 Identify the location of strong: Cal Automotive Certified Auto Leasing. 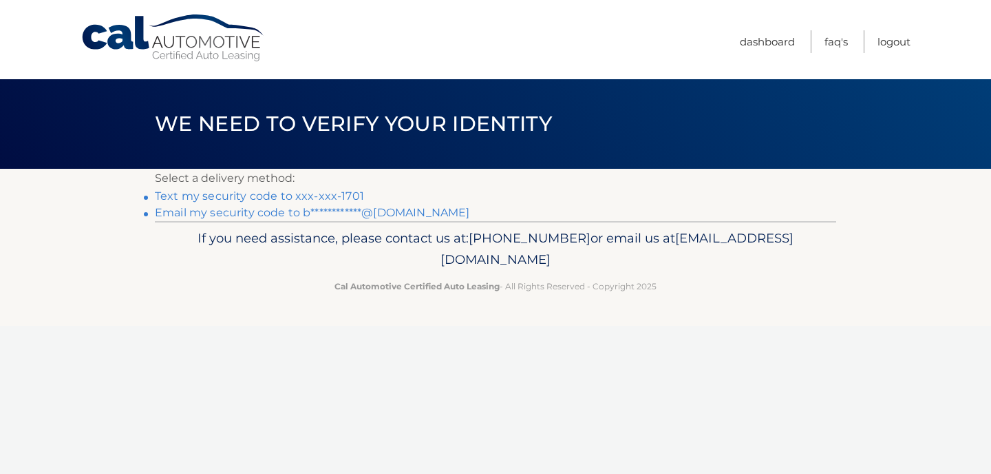
(417, 286).